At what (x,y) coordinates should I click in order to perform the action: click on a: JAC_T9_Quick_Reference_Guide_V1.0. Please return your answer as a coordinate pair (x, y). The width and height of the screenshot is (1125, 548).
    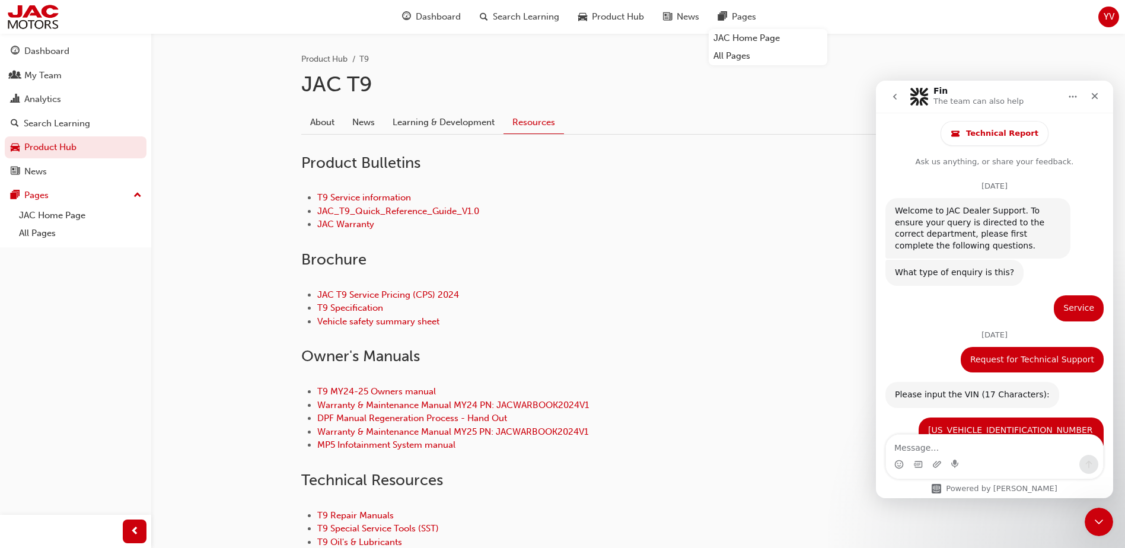
    Looking at the image, I should click on (398, 211).